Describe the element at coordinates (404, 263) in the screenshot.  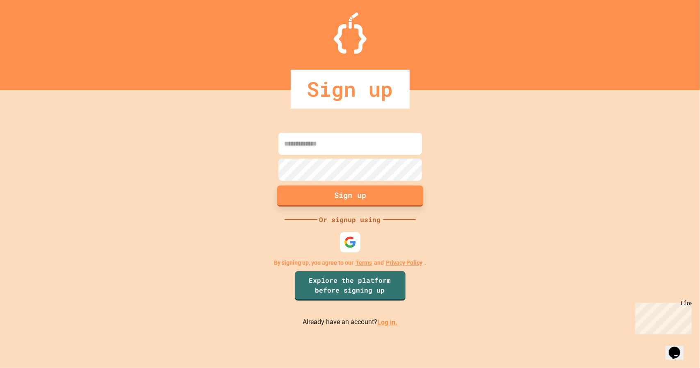
I see `a: Privacy Policy` at that location.